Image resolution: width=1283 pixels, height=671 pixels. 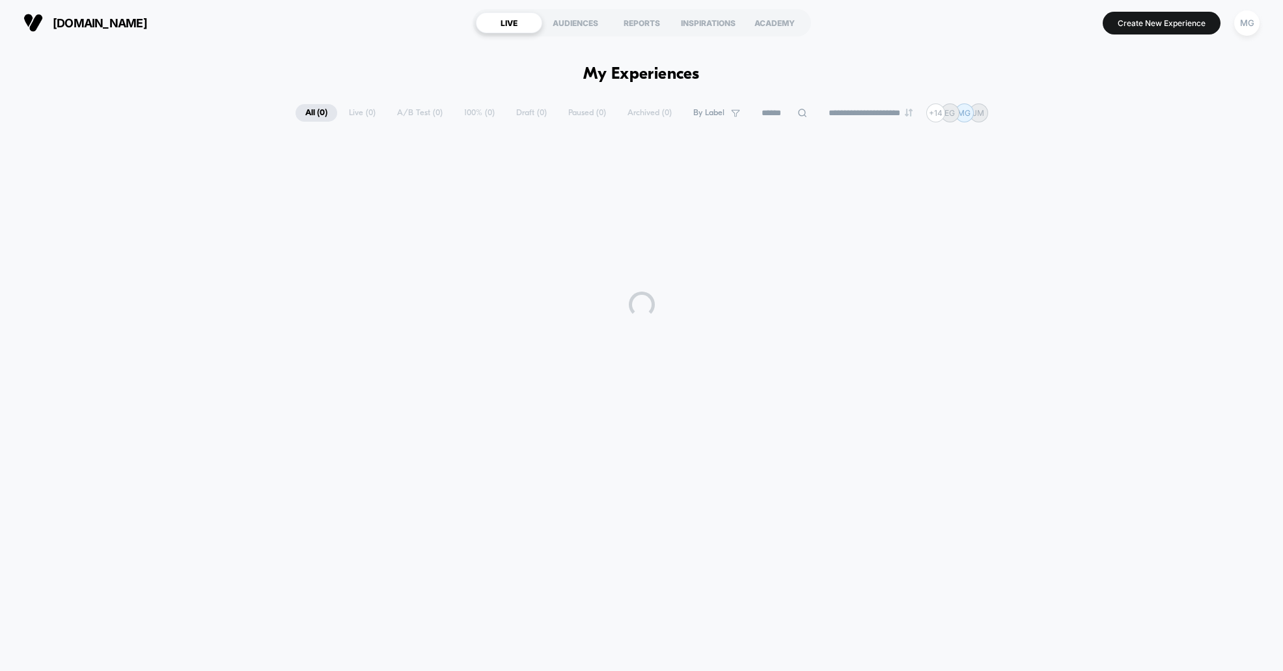 I want to click on p: EG, so click(x=950, y=113).